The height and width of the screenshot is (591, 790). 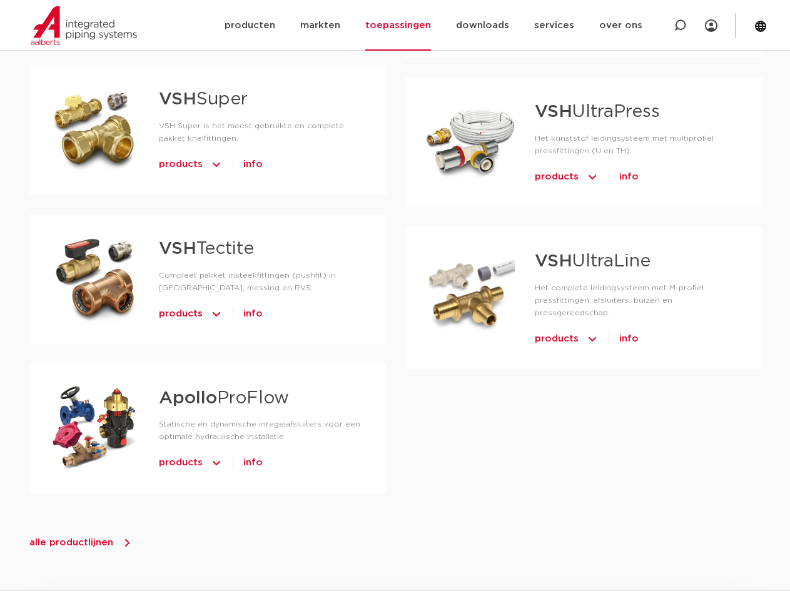 What do you see at coordinates (262, 132) in the screenshot?
I see `p: VSH Super is het meest gebruikte en complete pakket knelfittingen.` at bounding box center [262, 132].